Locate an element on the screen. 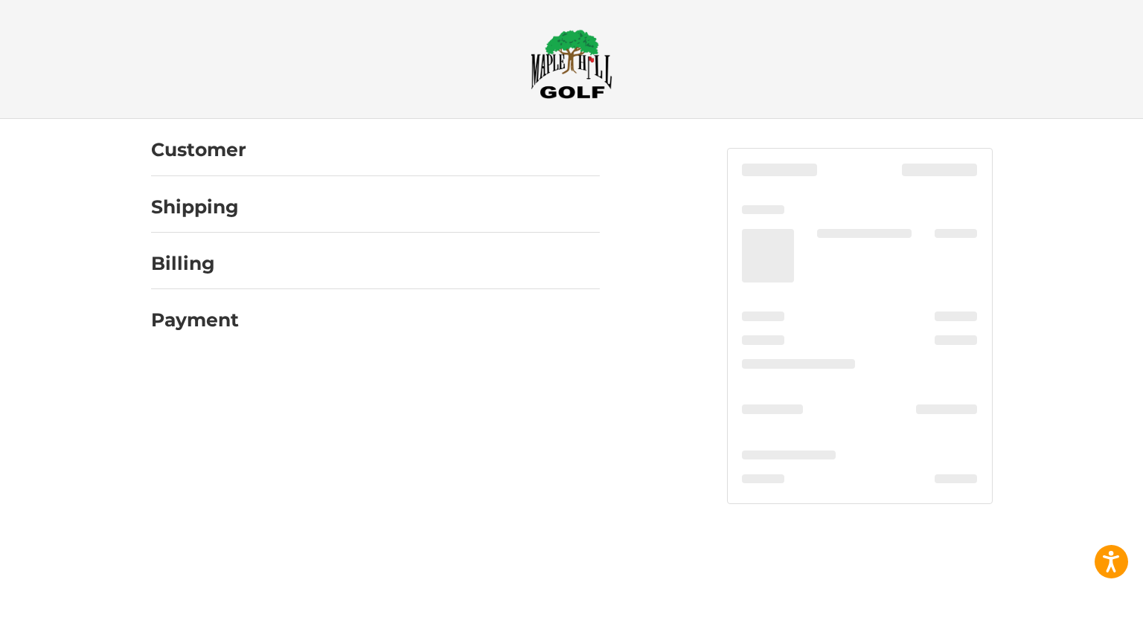  h2: Shipping is located at coordinates (195, 207).